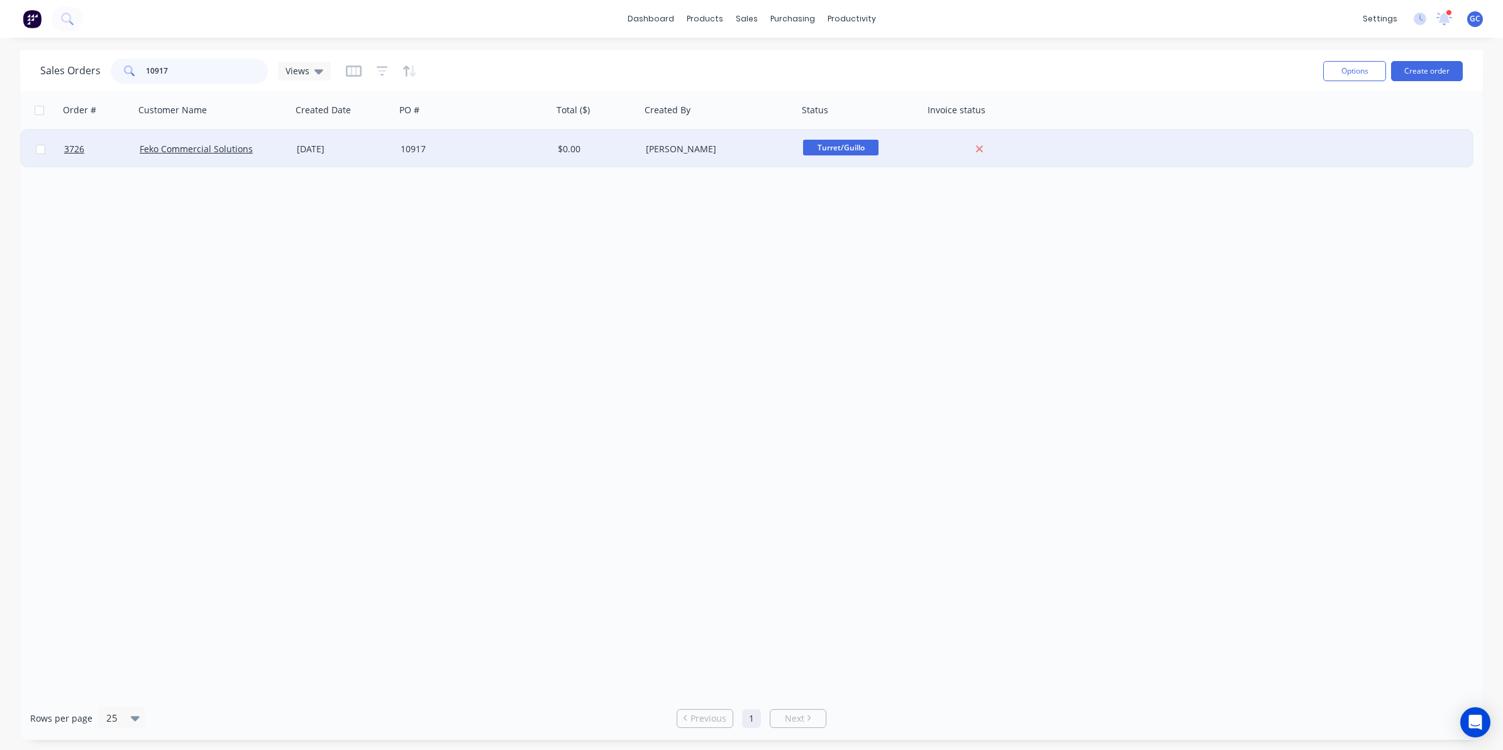  What do you see at coordinates (1355, 71) in the screenshot?
I see `button: Options` at bounding box center [1355, 71].